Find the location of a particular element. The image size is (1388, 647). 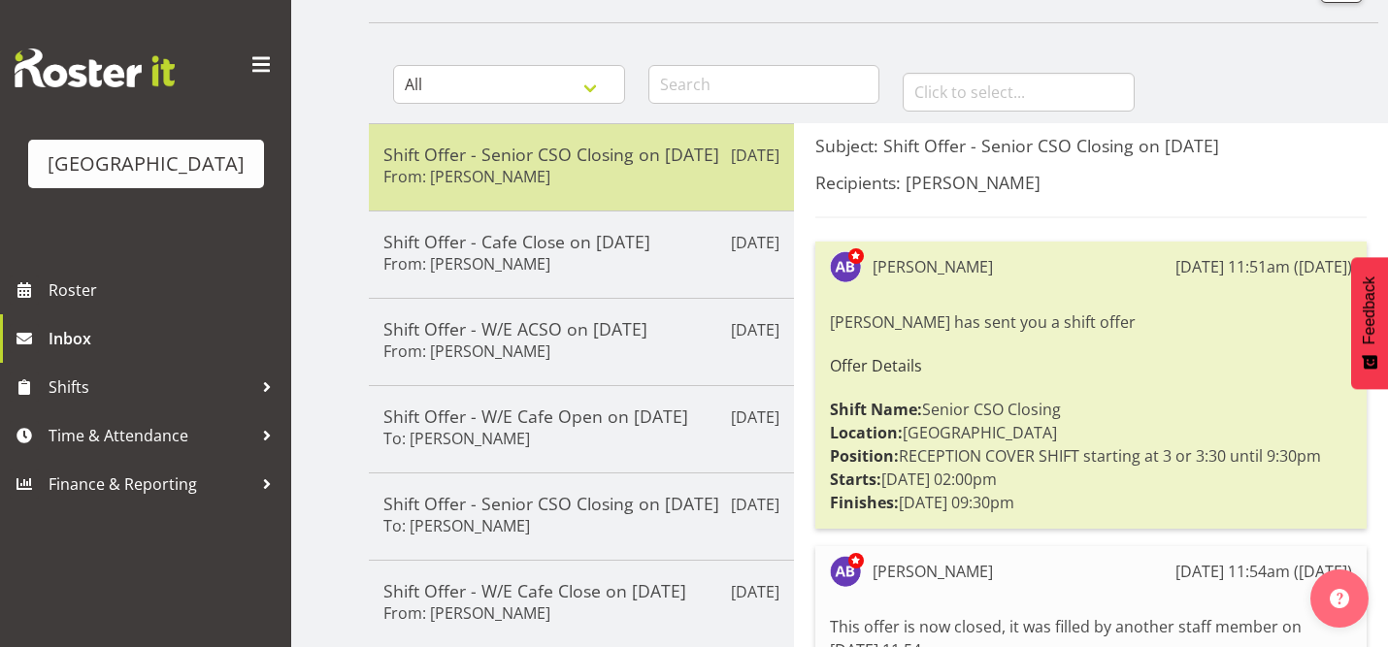

input: Search is located at coordinates (764, 84).